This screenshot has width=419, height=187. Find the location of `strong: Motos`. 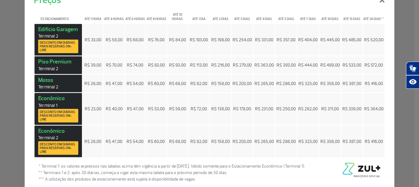

strong: Motos is located at coordinates (58, 83).